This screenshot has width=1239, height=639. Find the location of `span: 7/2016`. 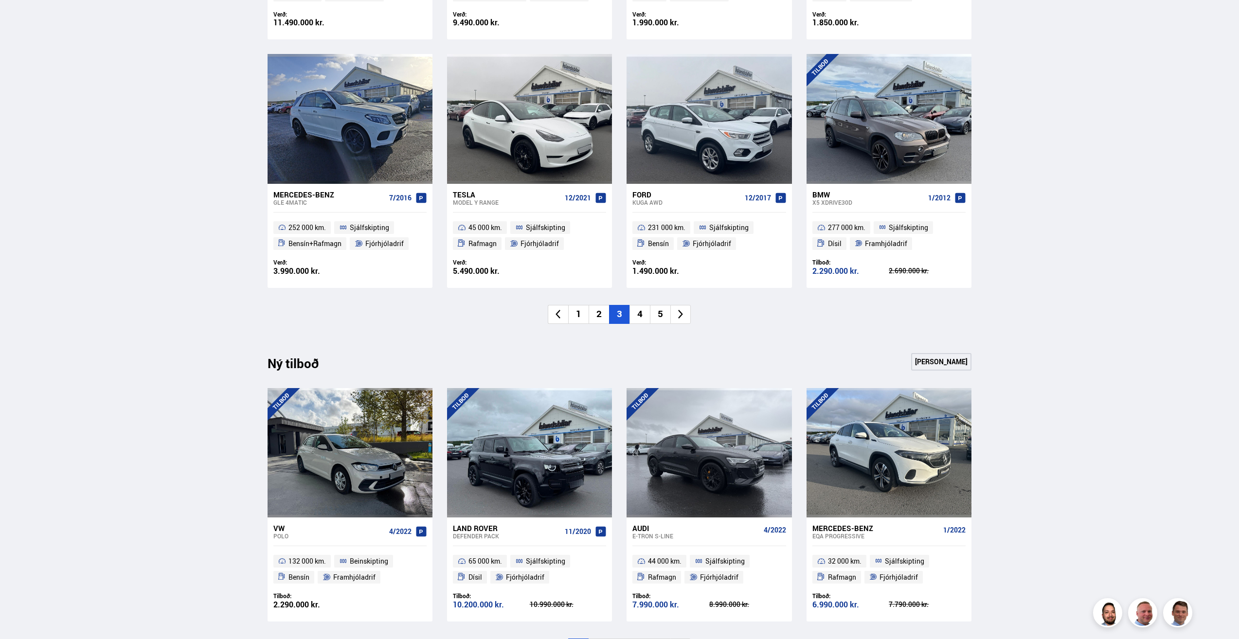

span: 7/2016 is located at coordinates (400, 198).